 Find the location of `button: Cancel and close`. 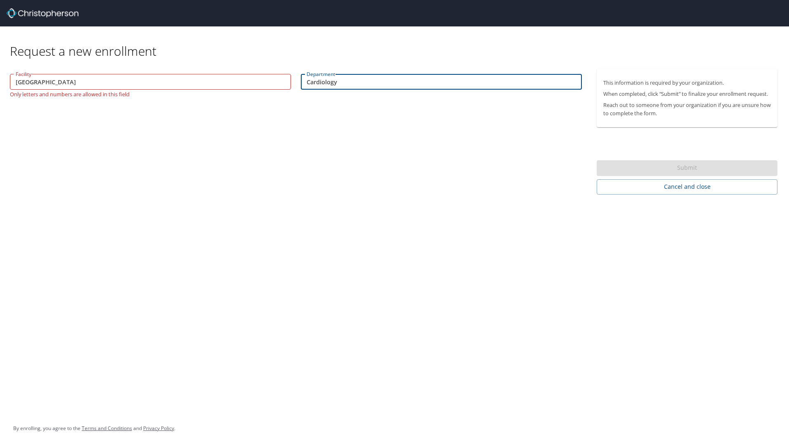

button: Cancel and close is located at coordinates (687, 187).